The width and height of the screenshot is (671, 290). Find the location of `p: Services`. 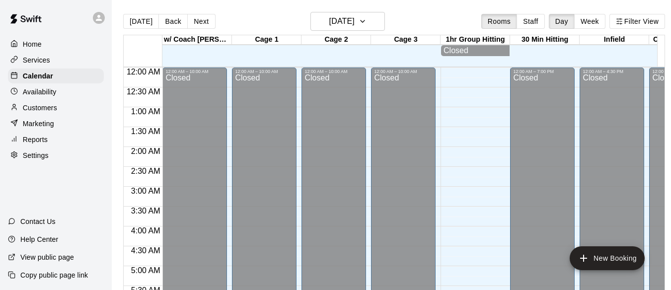

p: Services is located at coordinates (36, 60).